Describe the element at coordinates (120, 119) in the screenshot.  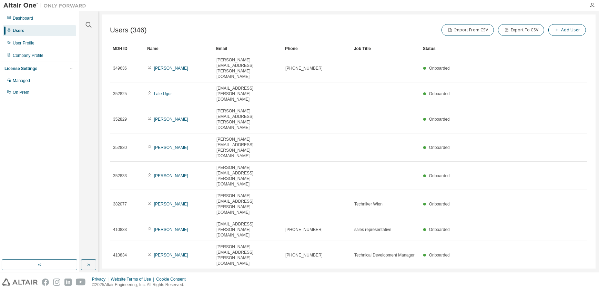
I see `span: 352829` at that location.